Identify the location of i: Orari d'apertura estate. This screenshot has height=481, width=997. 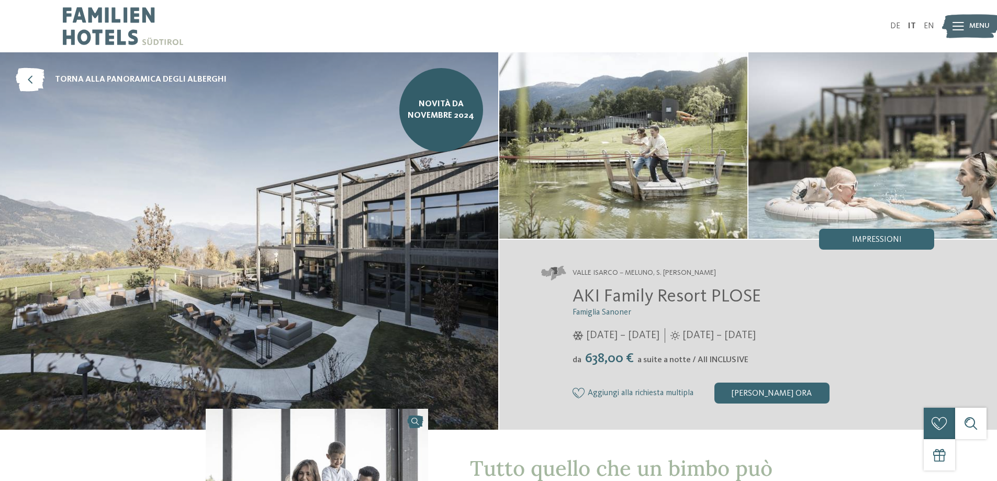
(675, 335).